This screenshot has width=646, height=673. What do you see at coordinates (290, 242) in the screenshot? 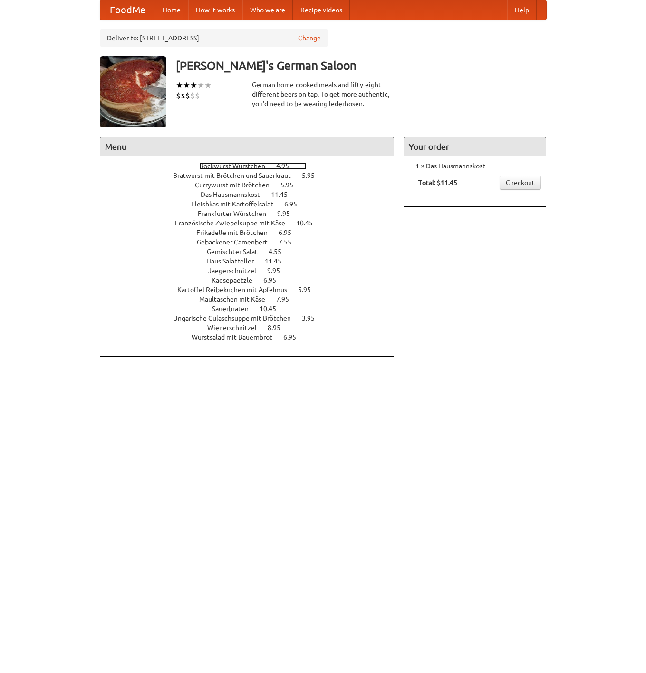
I see `span: 7.55` at bounding box center [290, 242].